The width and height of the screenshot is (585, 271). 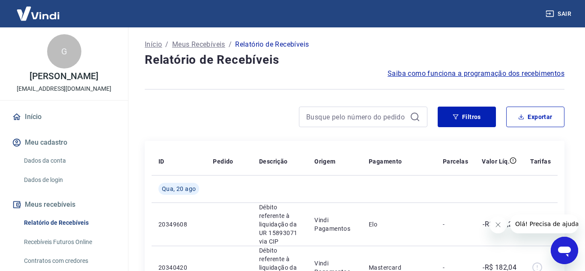 What do you see at coordinates (325, 161) in the screenshot?
I see `p: Origem` at bounding box center [325, 161].